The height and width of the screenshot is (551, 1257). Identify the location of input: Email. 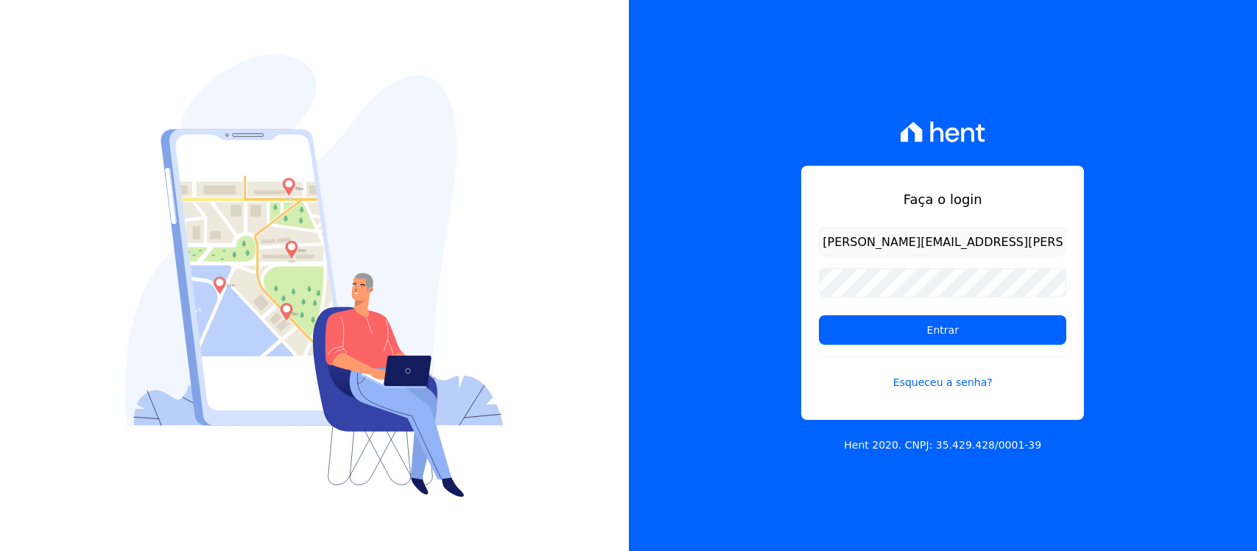
(942, 242).